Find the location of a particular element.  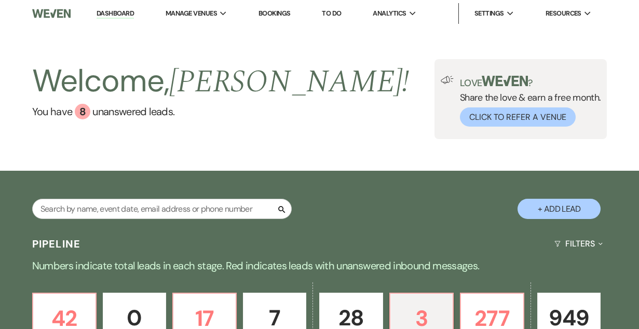

a: You have 8 unanswered leads. is located at coordinates (221, 112).